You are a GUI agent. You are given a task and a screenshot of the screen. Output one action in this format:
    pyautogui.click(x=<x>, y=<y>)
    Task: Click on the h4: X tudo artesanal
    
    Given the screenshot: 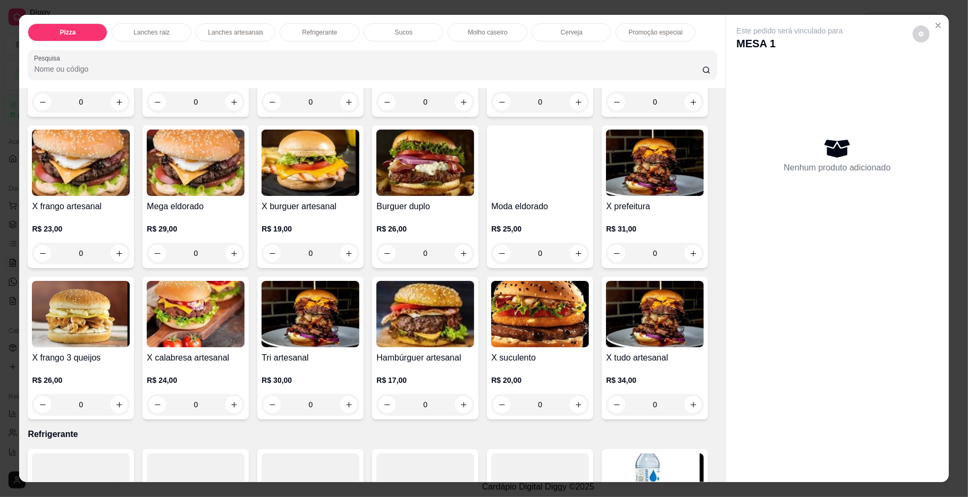 What is the action you would take?
    pyautogui.click(x=655, y=358)
    